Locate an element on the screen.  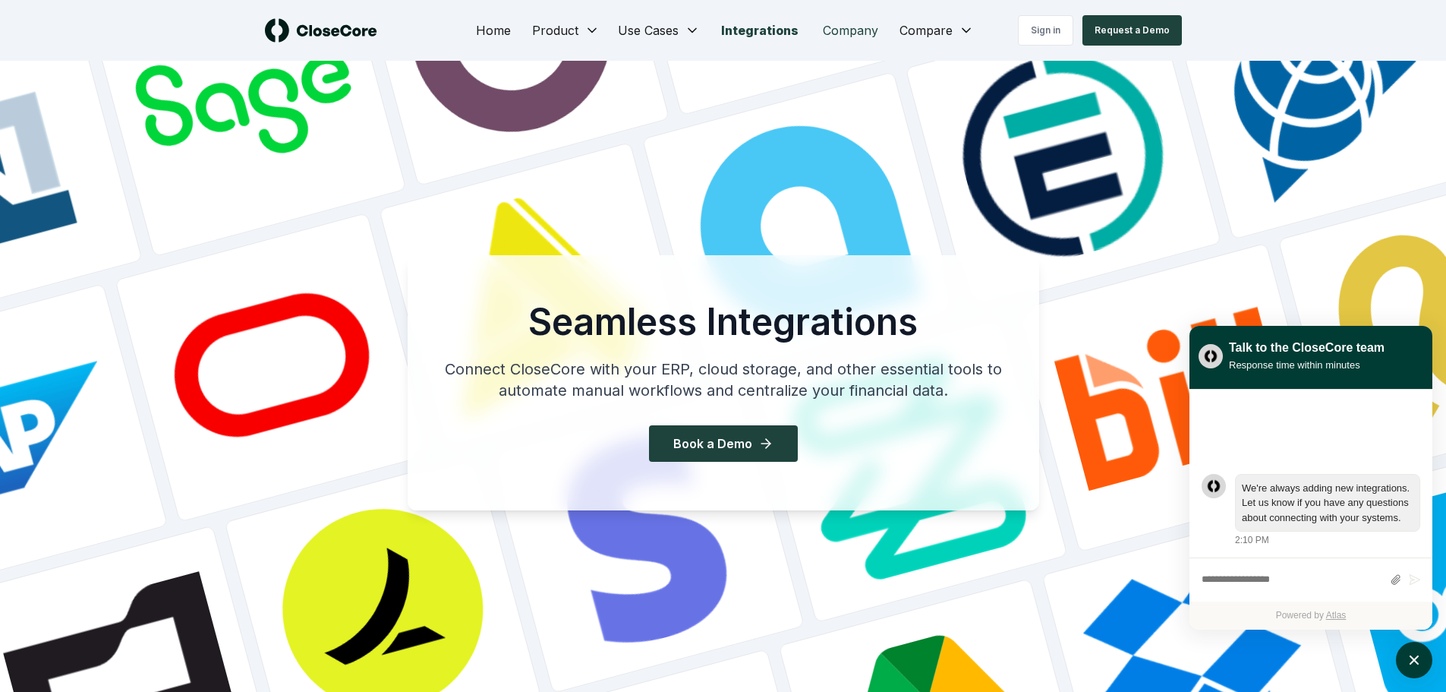
button: Book a Demo is located at coordinates (723, 443).